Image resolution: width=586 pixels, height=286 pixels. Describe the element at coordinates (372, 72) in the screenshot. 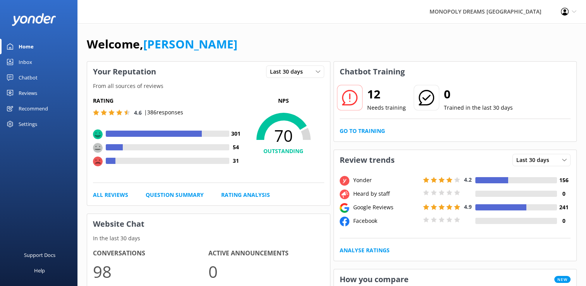

I see `h3: Chatbot Training` at that location.